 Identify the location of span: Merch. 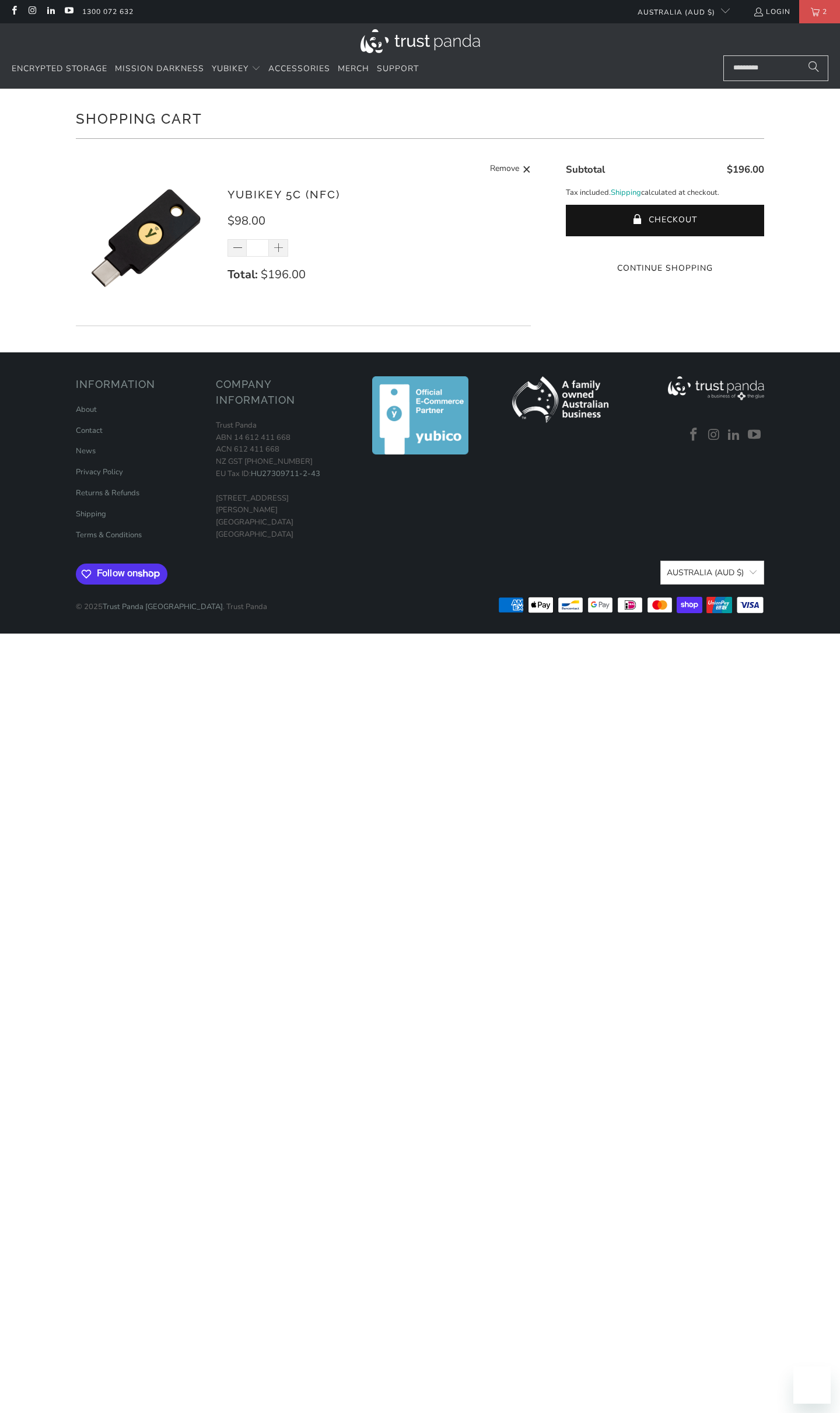
(353, 69).